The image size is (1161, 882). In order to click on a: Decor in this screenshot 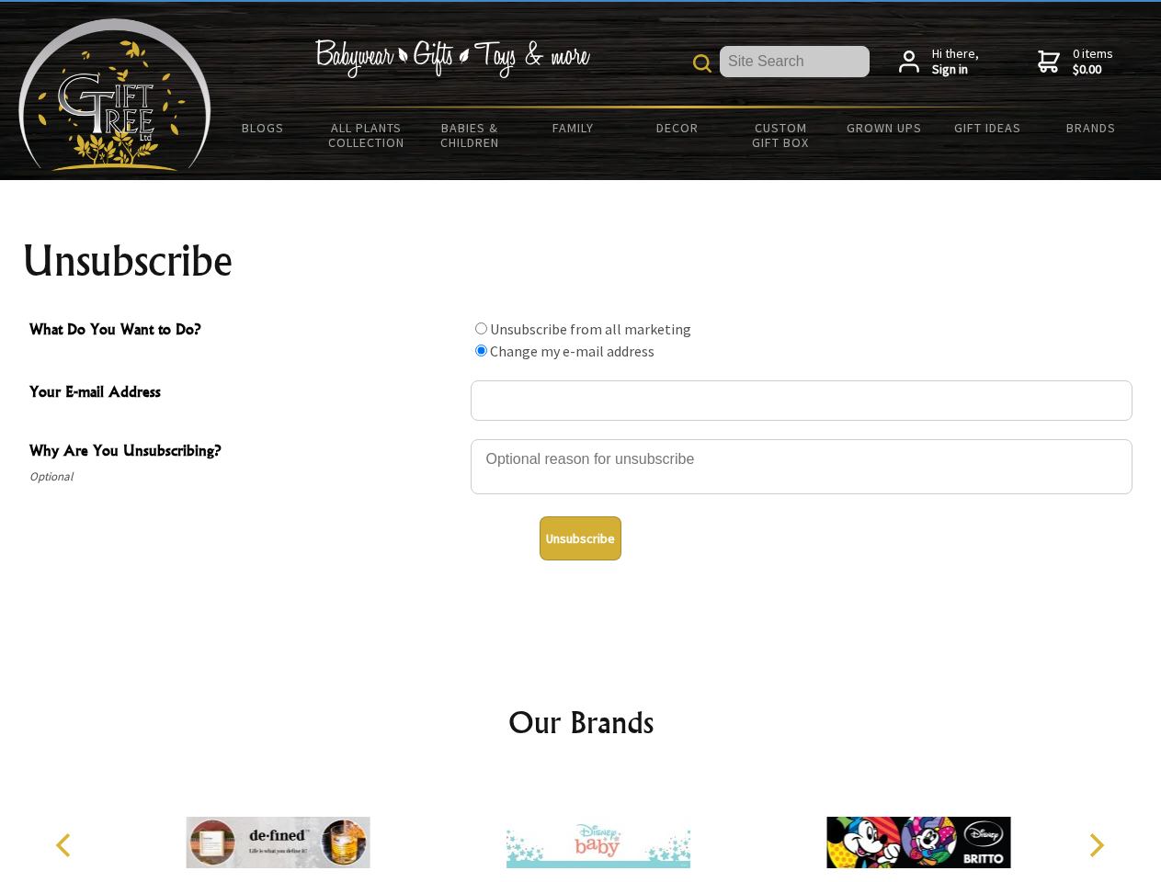, I will do `click(677, 128)`.